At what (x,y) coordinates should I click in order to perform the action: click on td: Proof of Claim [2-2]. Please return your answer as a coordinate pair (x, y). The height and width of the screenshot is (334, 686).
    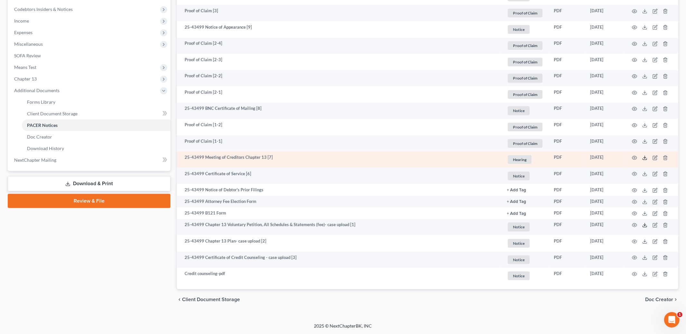
    Looking at the image, I should click on (339, 78).